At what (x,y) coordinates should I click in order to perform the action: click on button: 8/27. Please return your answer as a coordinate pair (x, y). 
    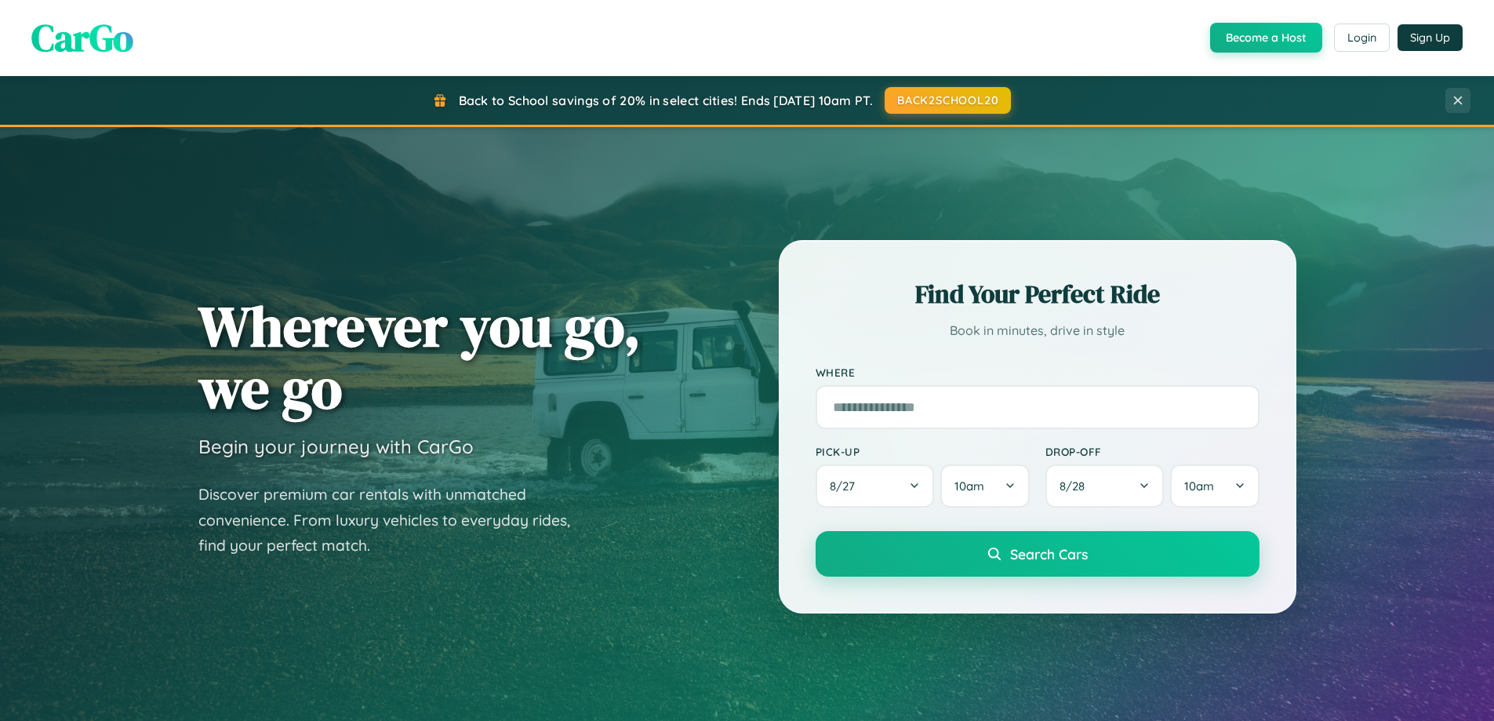
    Looking at the image, I should click on (875, 485).